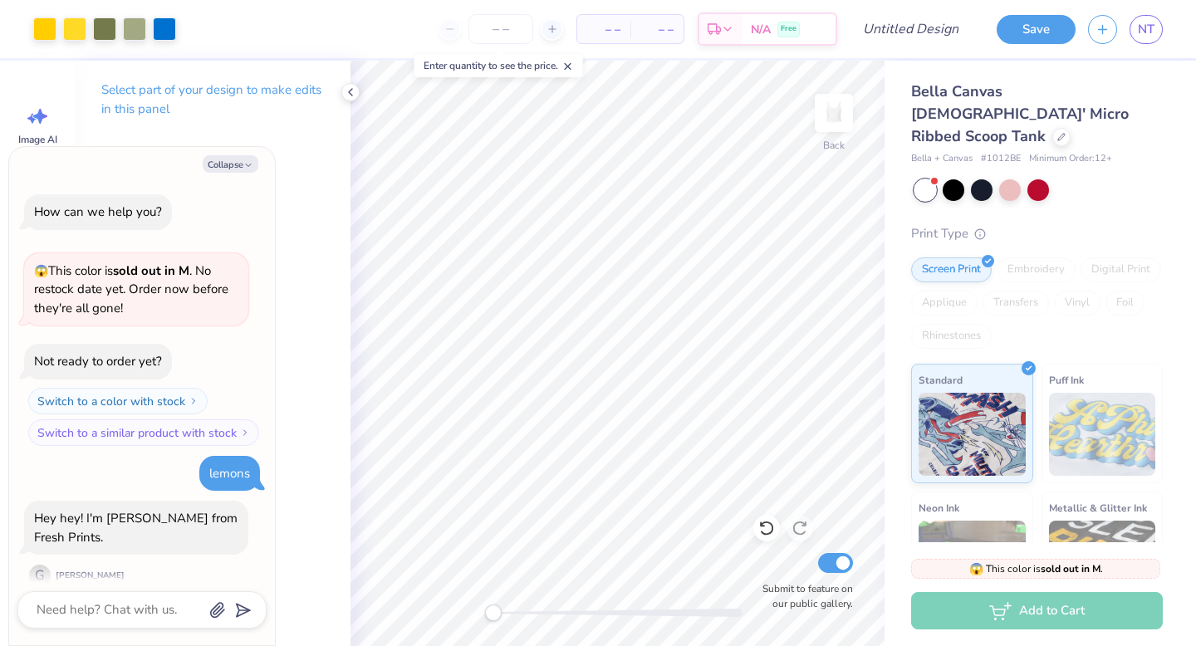  Describe the element at coordinates (834, 145) in the screenshot. I see `div: Back` at that location.